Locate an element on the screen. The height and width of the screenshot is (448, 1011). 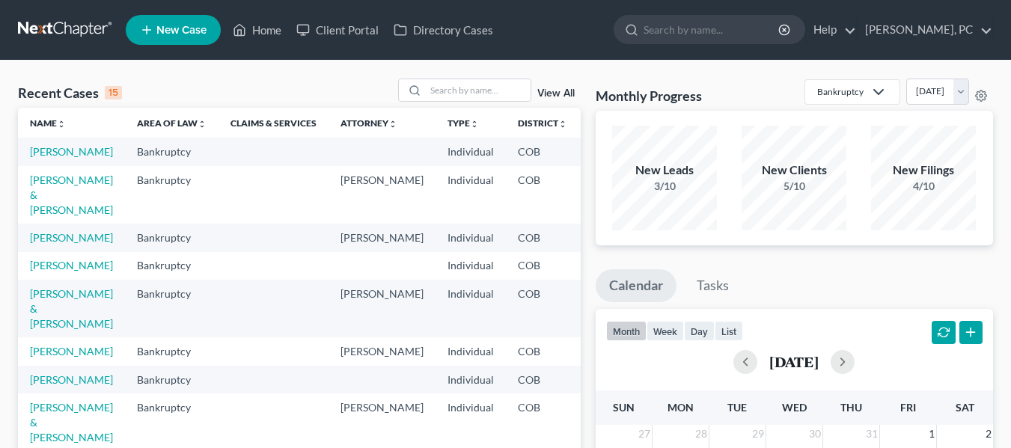
a: Home is located at coordinates (257, 30).